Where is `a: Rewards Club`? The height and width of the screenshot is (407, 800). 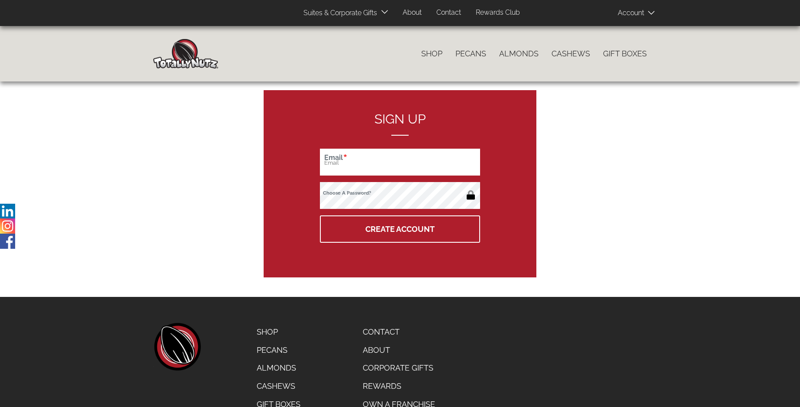
a: Rewards Club is located at coordinates (498, 13).